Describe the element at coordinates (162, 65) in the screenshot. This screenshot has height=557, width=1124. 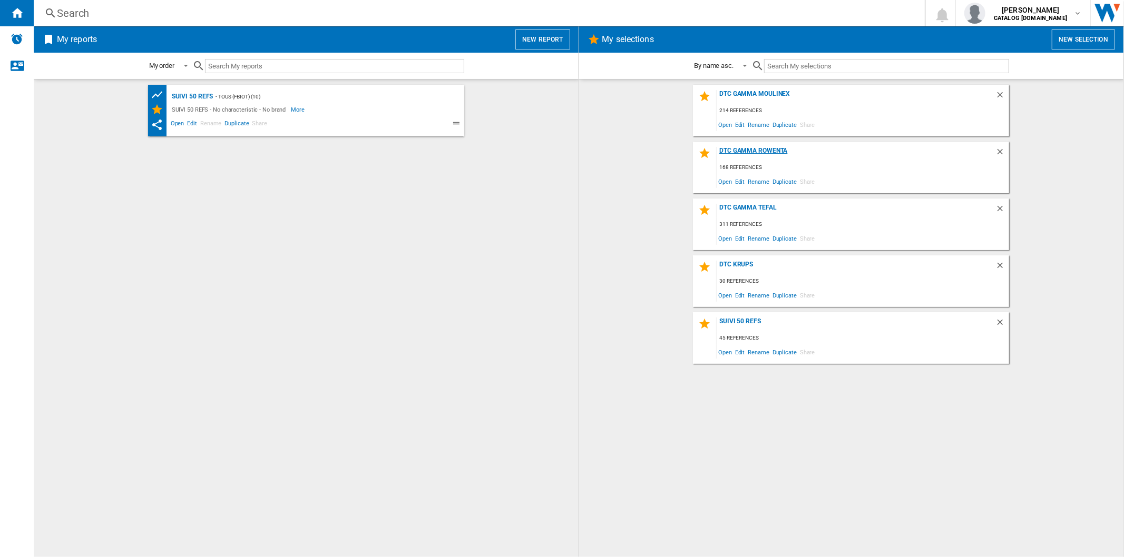
I see `div: My order` at that location.